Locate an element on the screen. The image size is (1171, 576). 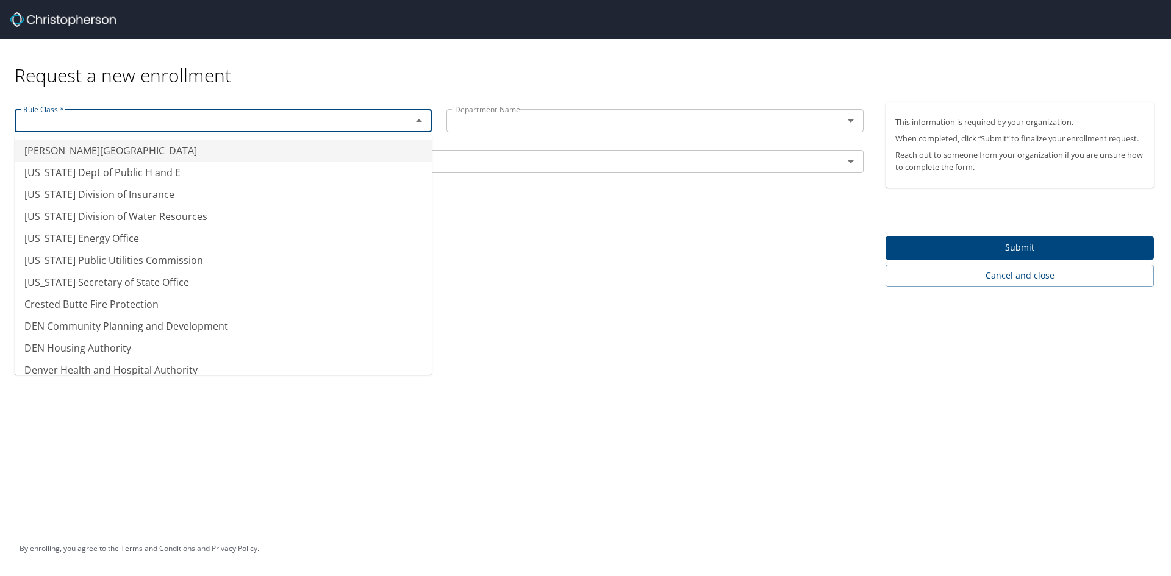
li: Crested Butte Fire Protection is located at coordinates (223, 304).